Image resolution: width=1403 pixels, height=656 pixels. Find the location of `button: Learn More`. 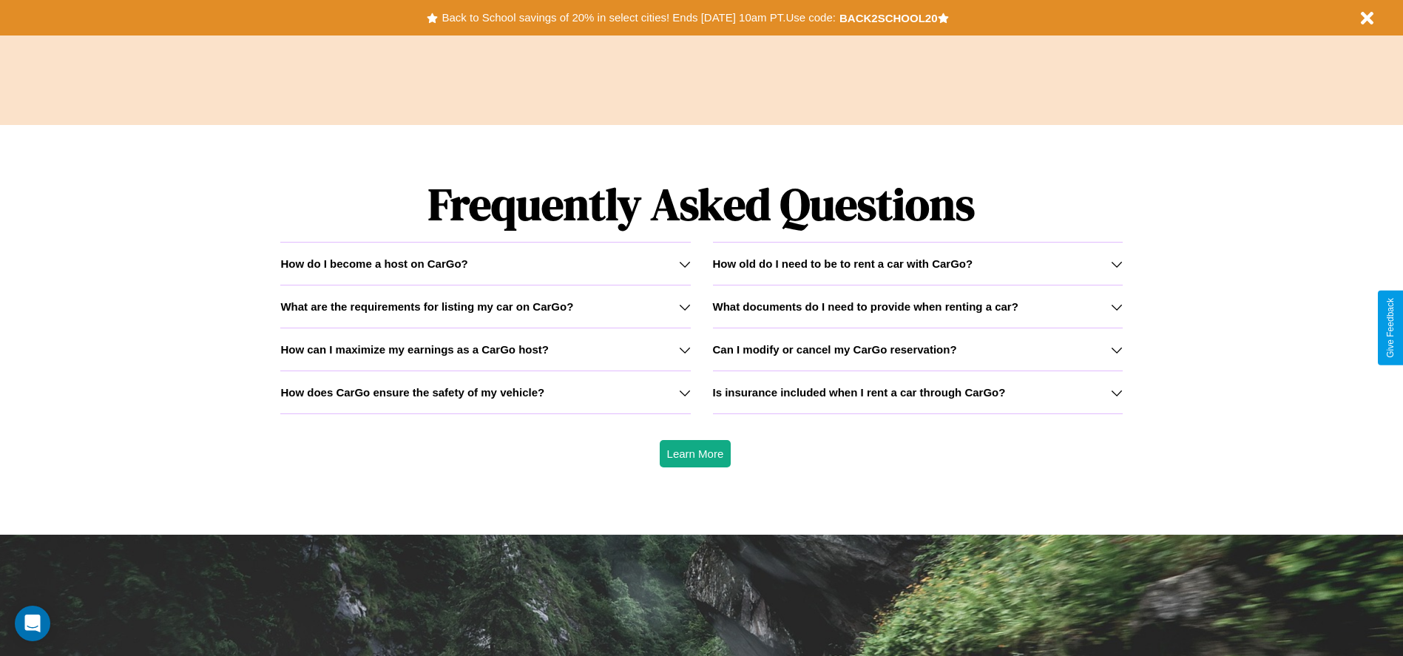

button: Learn More is located at coordinates (695, 453).